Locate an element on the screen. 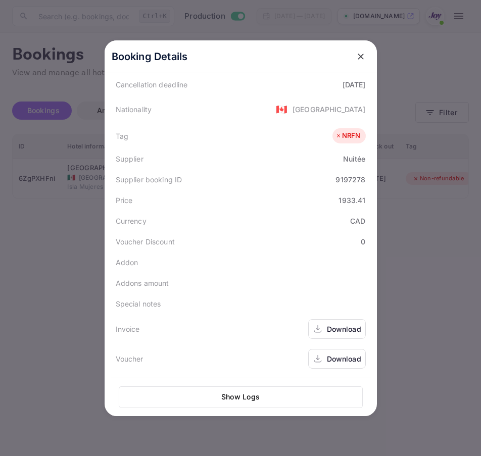 This screenshot has width=481, height=456. div: 1933.41 is located at coordinates (352, 200).